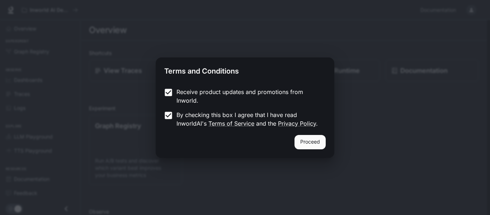 Image resolution: width=490 pixels, height=215 pixels. I want to click on button: Proceed, so click(310, 142).